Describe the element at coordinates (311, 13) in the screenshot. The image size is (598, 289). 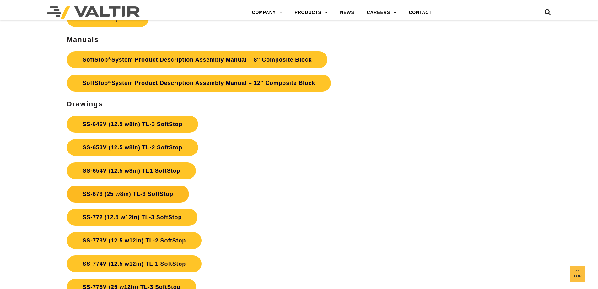
I see `a: PRODUCTS` at that location.